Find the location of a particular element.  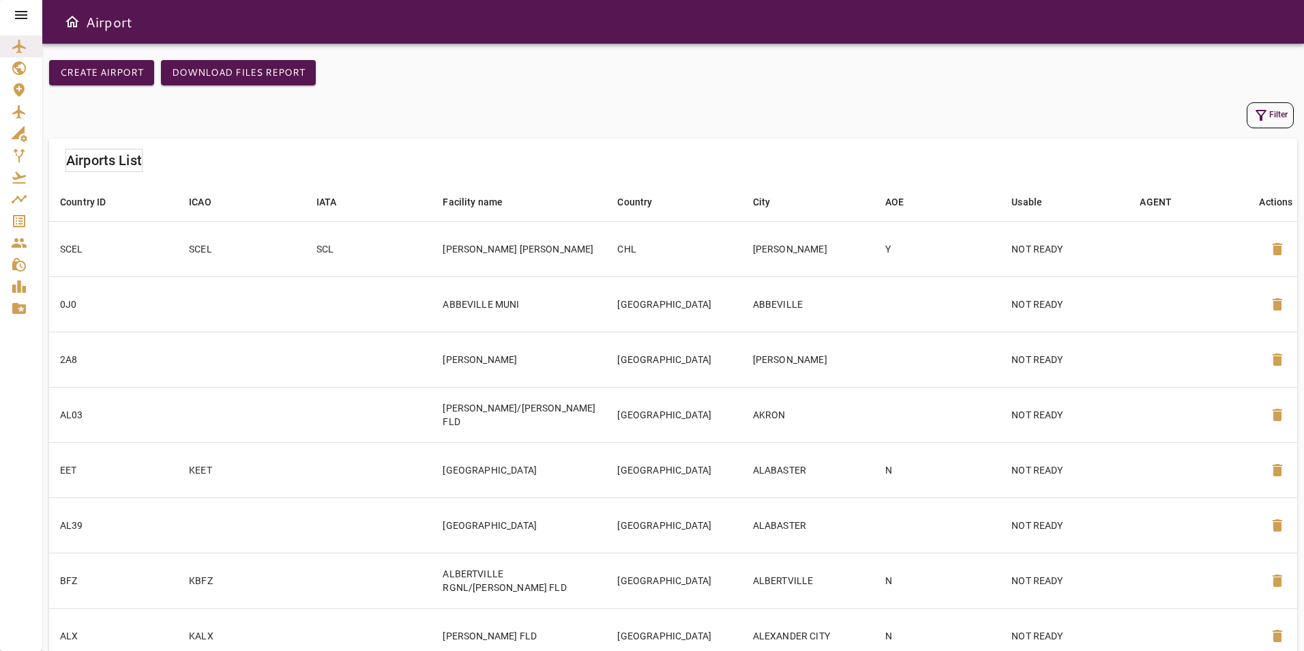

span: Facility name is located at coordinates (481, 202).